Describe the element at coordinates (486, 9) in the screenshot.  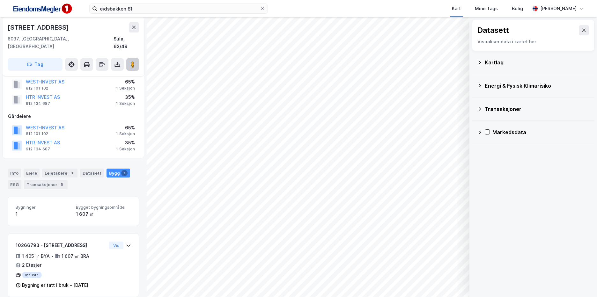
I see `div: Mine Tags` at that location.